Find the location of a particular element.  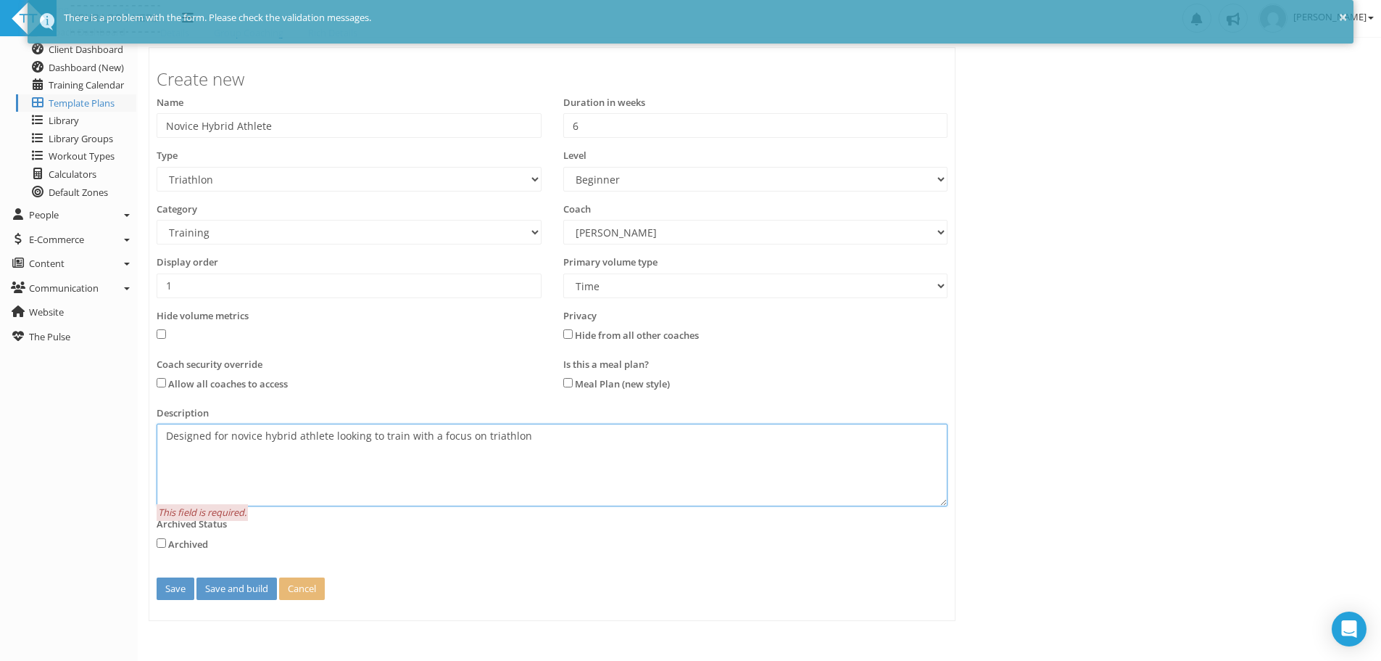

span: Default Zones is located at coordinates (78, 192).